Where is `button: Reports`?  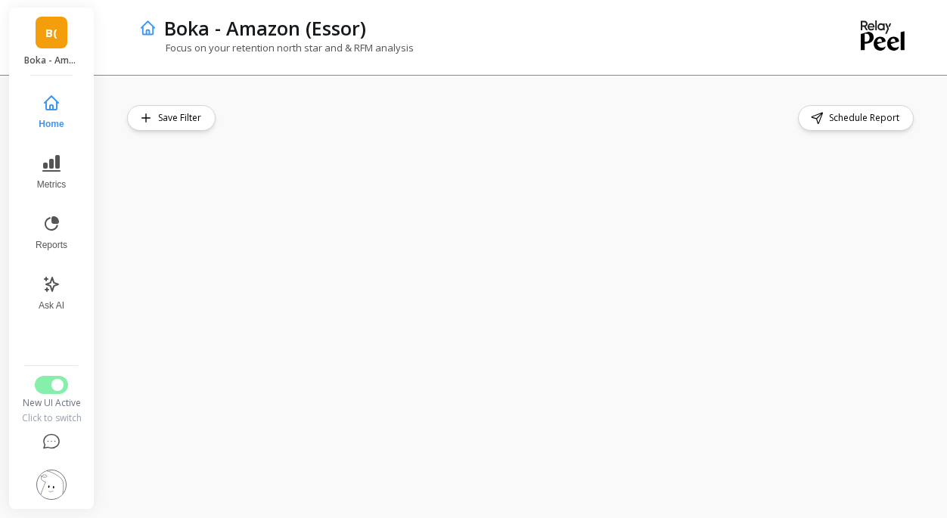
button: Reports is located at coordinates (51, 233).